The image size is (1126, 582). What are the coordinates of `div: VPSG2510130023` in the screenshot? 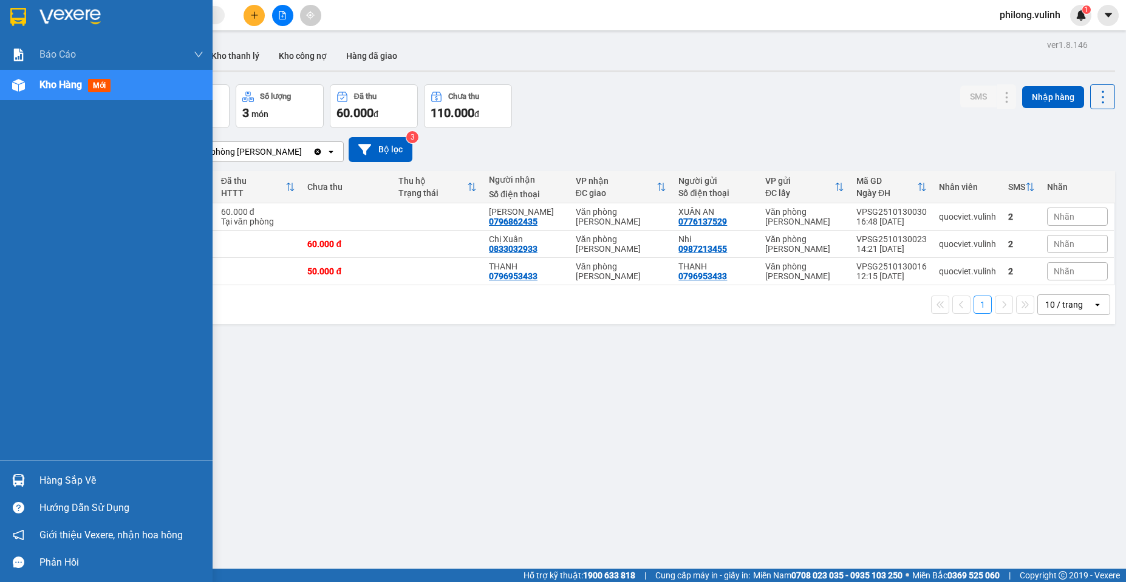 It's located at (891, 239).